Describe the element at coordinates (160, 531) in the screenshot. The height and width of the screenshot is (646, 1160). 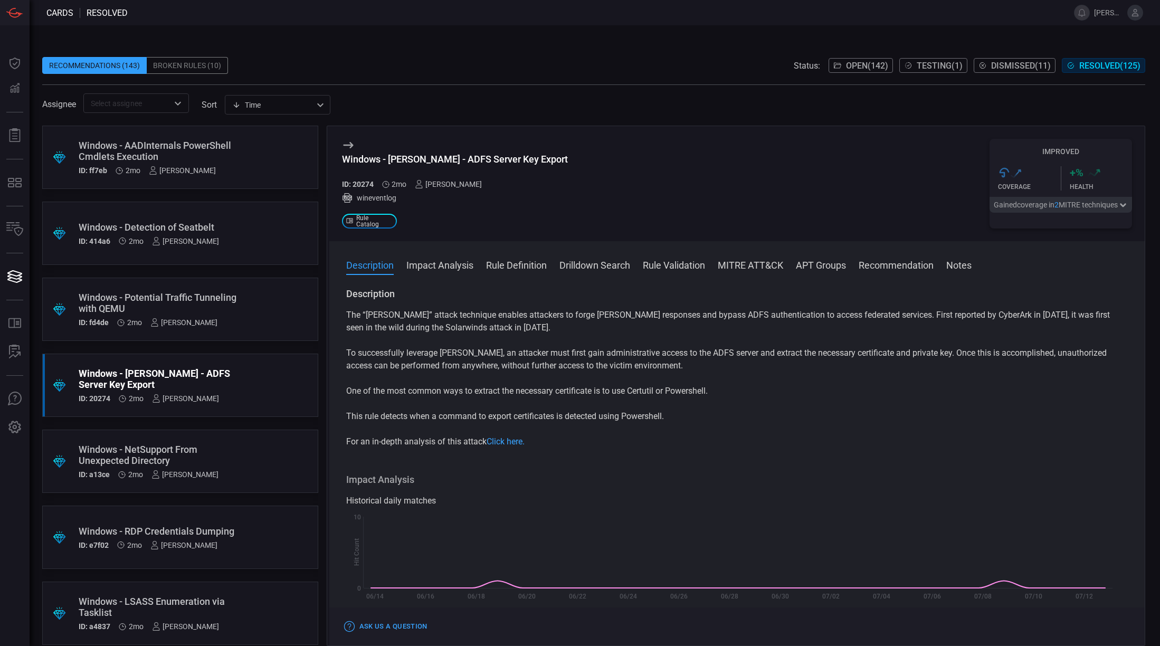
I see `div: Windows - RDP Credentials Dumping` at that location.